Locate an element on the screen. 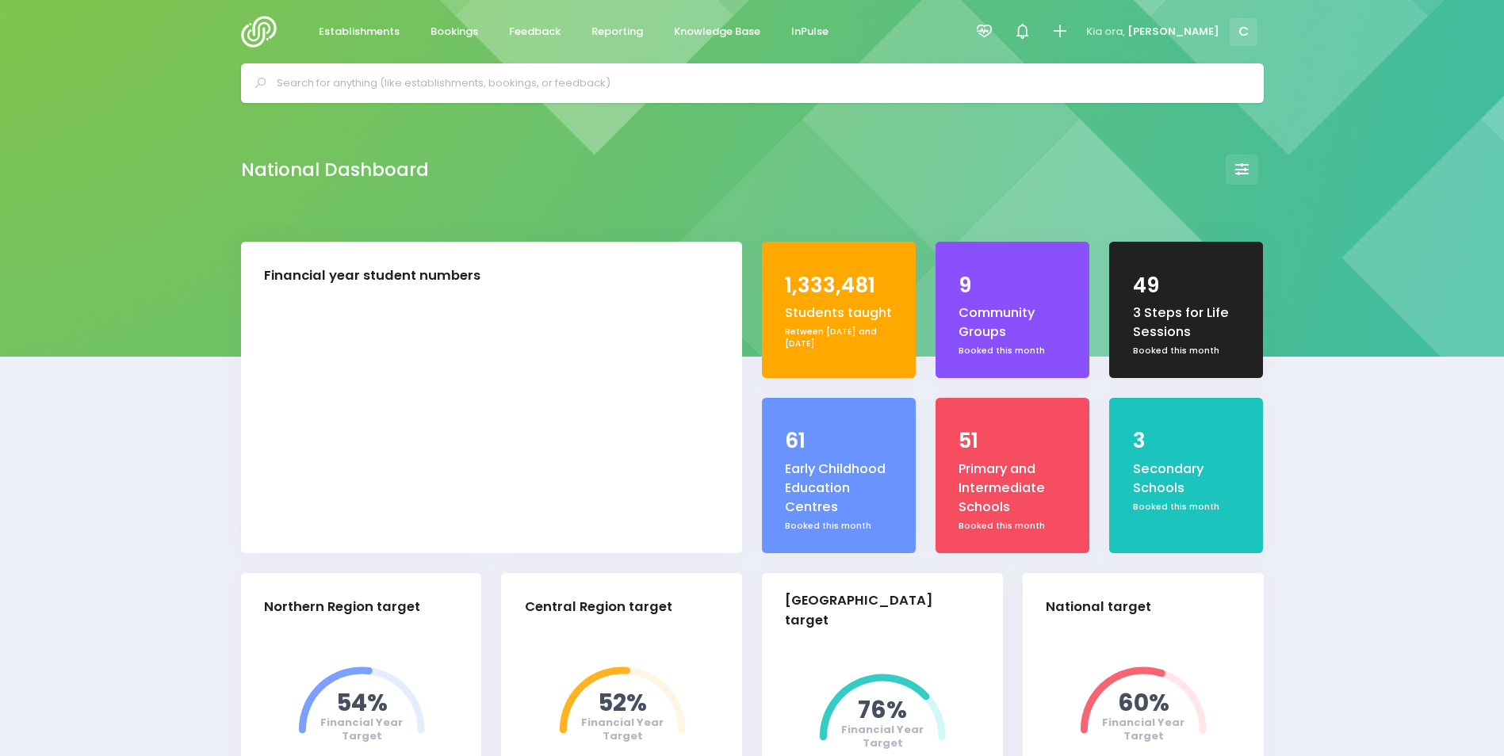 The image size is (1504, 756). div: 3 Steps for Life Sessions is located at coordinates (1187, 323).